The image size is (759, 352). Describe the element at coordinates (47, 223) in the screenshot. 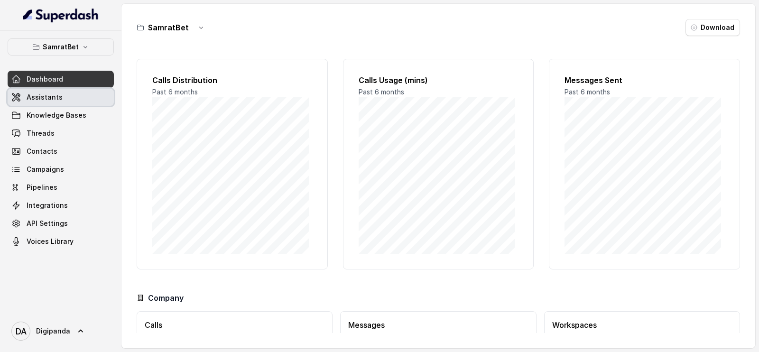

I see `span: API Settings` at that location.